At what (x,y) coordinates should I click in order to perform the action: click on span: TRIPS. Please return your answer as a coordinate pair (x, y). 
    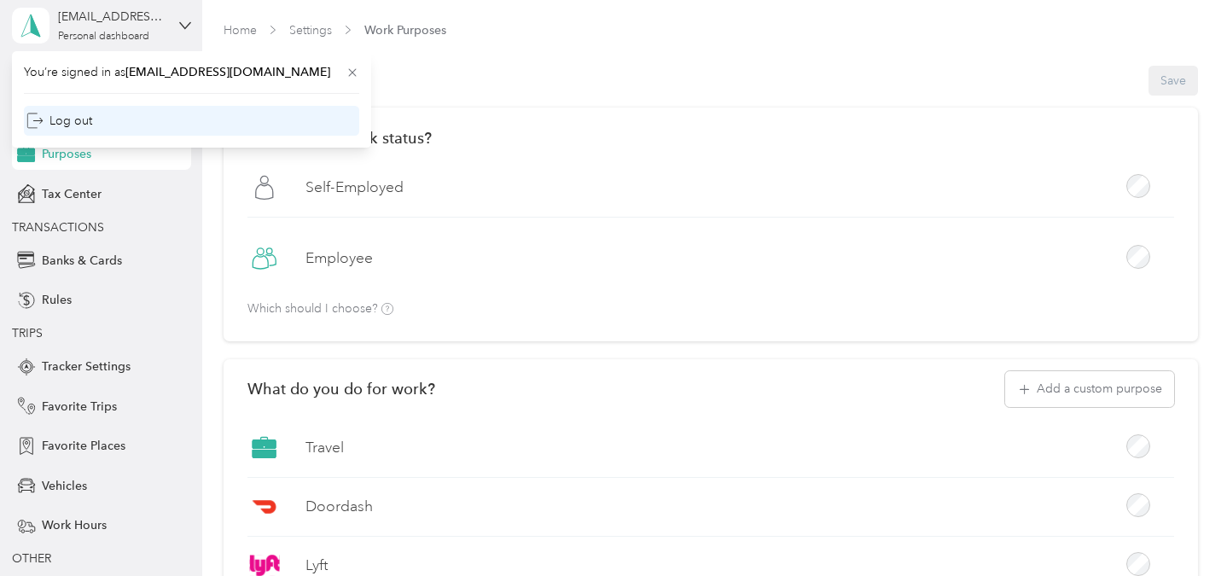
    Looking at the image, I should click on (27, 333).